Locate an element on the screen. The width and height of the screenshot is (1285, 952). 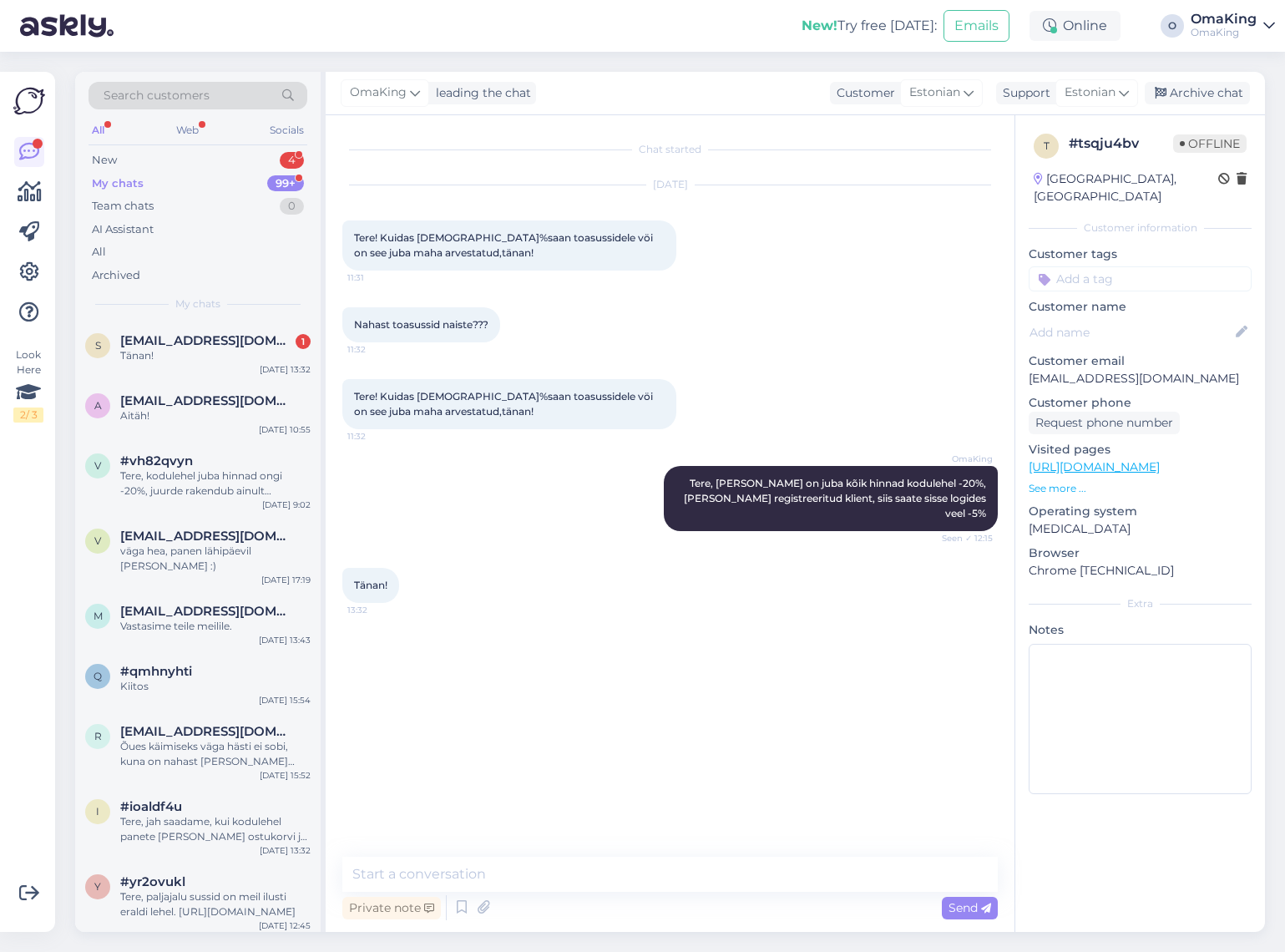
p: See more ... is located at coordinates (1140, 489).